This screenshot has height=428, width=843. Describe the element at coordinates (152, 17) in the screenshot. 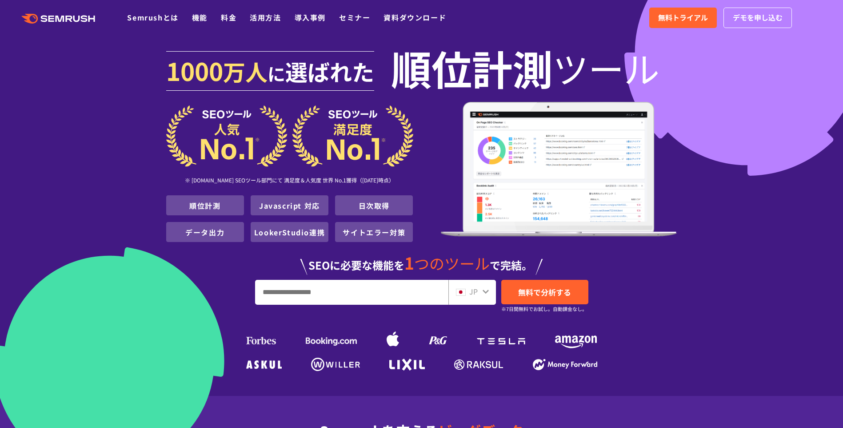

I see `a: Semrushとは` at that location.